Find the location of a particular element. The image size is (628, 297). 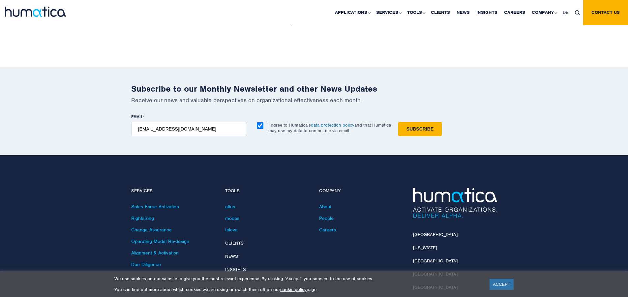

a: Due Diligence is located at coordinates (146, 264).